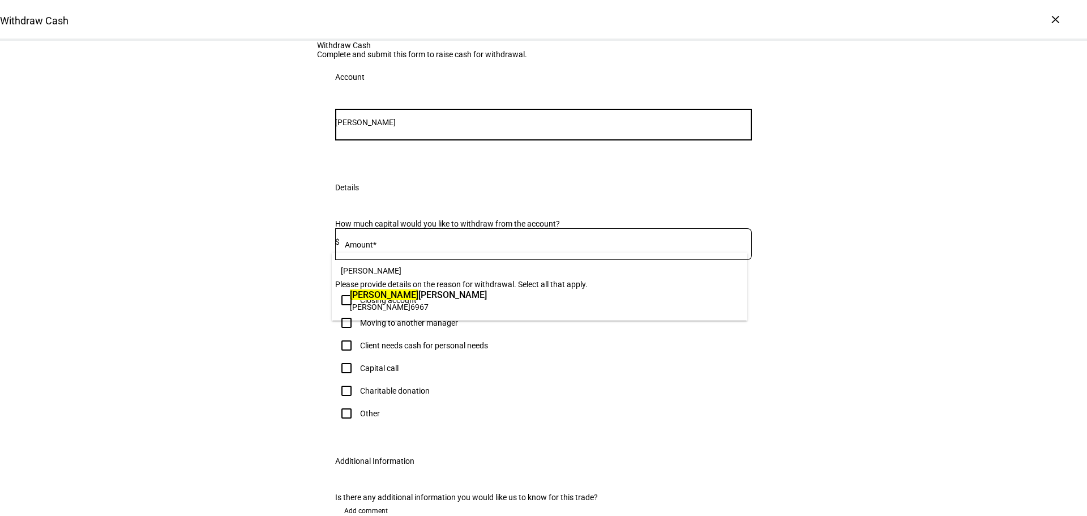 The width and height of the screenshot is (1087, 516). Describe the element at coordinates (418, 300) in the screenshot. I see `div: Helene Miller` at that location.